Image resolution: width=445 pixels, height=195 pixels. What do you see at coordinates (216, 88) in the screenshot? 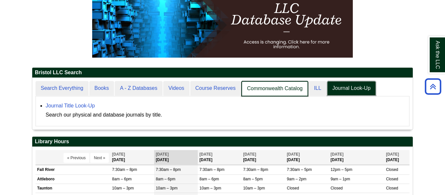
I see `a: Course Reserves` at bounding box center [216, 88].